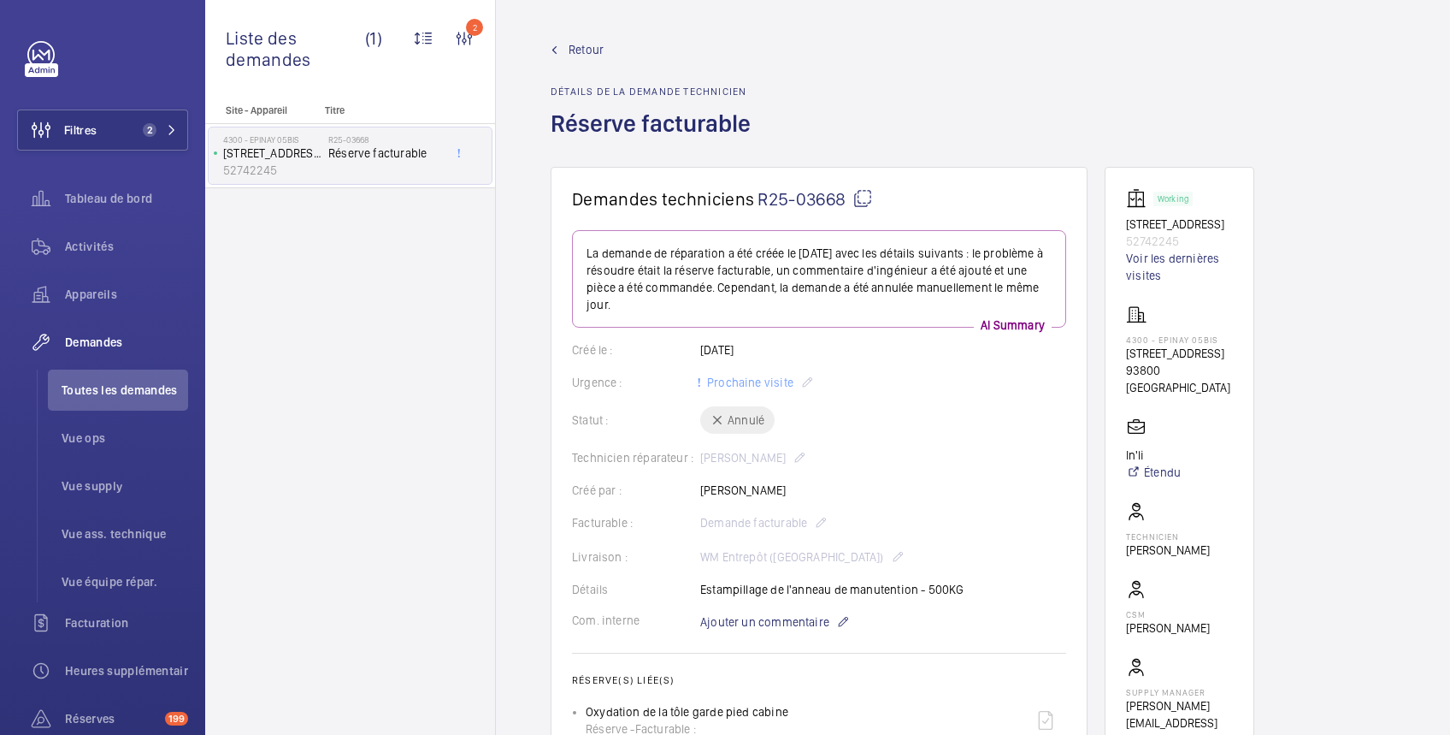 This screenshot has width=1450, height=735. Describe the element at coordinates (262, 110) in the screenshot. I see `p: Site - Appareil` at that location.